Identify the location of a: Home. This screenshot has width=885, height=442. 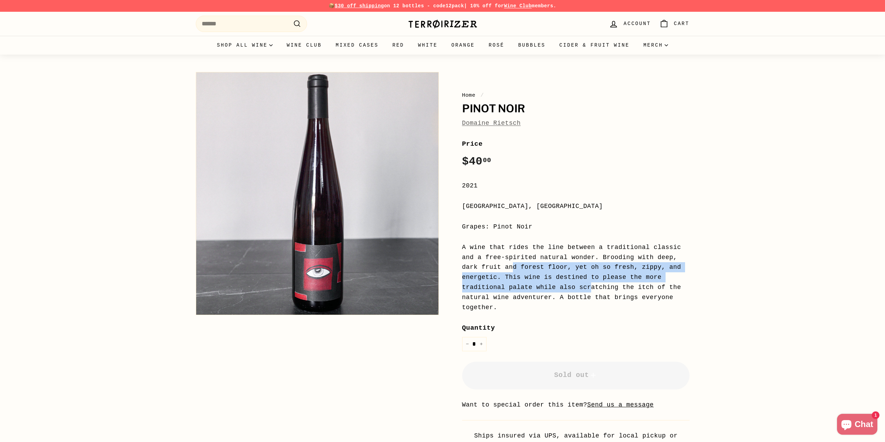
(469, 95).